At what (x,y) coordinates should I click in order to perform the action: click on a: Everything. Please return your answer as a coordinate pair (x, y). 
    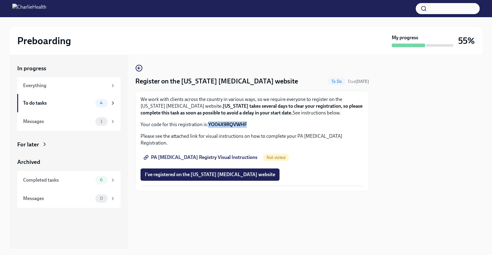
    Looking at the image, I should click on (69, 86).